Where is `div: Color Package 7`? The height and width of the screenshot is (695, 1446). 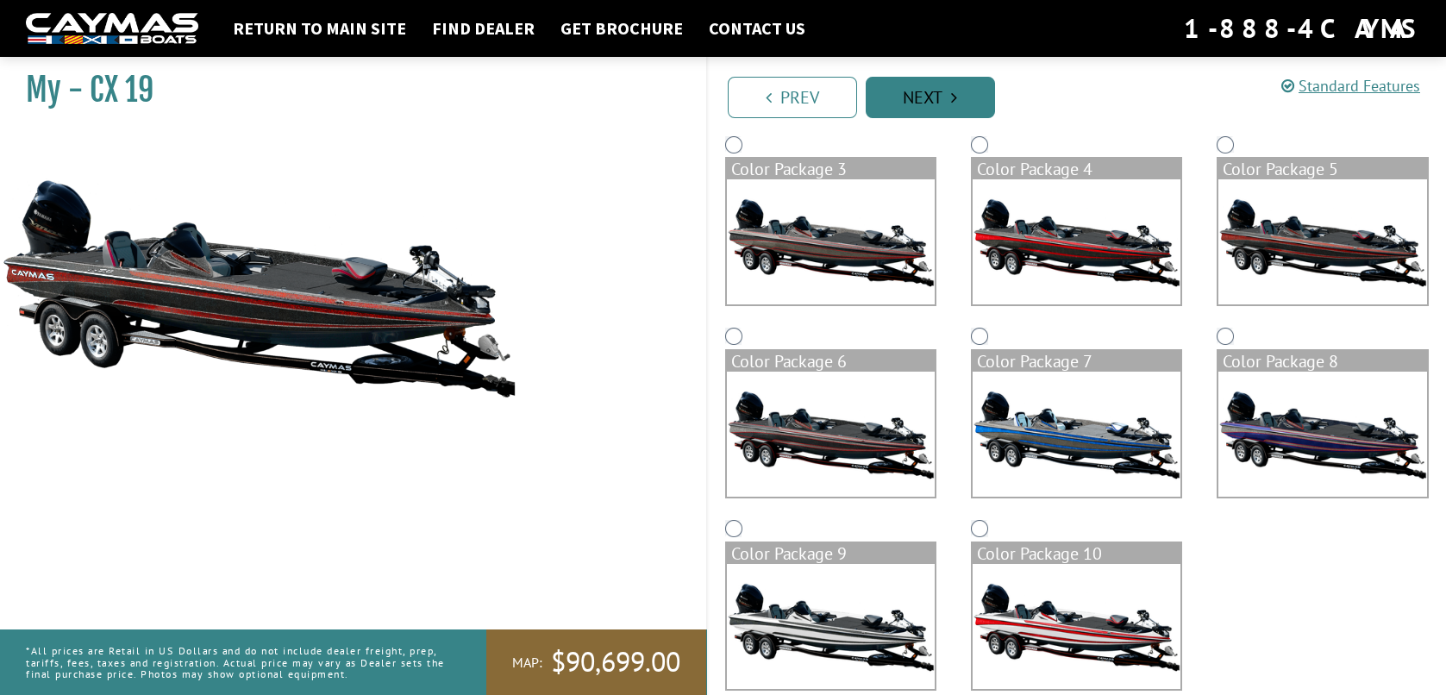 div: Color Package 7 is located at coordinates (1076, 361).